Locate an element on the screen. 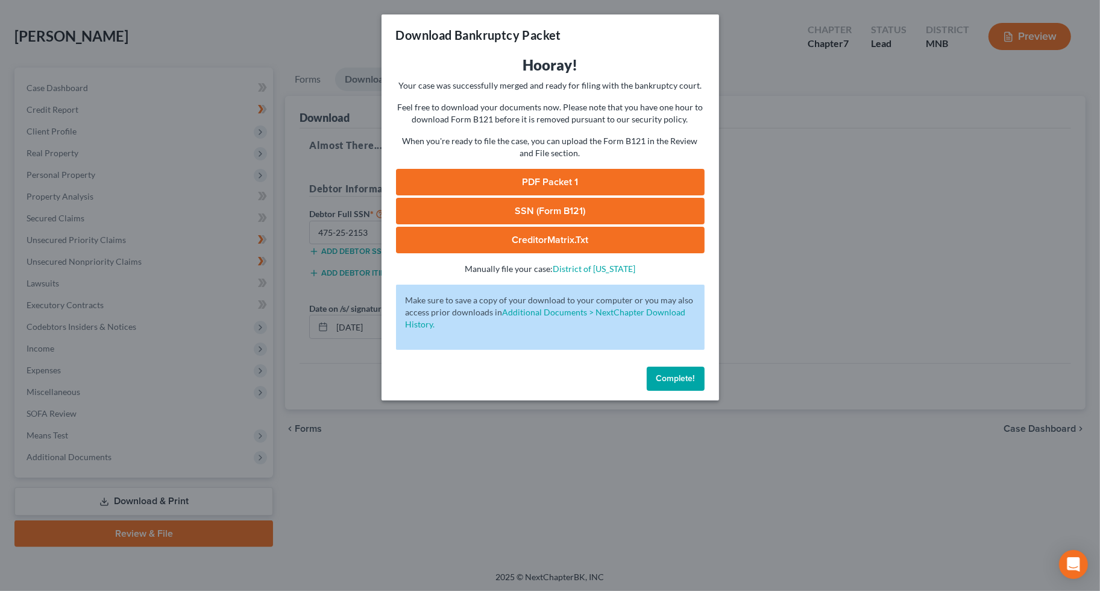 The width and height of the screenshot is (1100, 591). a: CreditorMatrix.txt is located at coordinates (550, 240).